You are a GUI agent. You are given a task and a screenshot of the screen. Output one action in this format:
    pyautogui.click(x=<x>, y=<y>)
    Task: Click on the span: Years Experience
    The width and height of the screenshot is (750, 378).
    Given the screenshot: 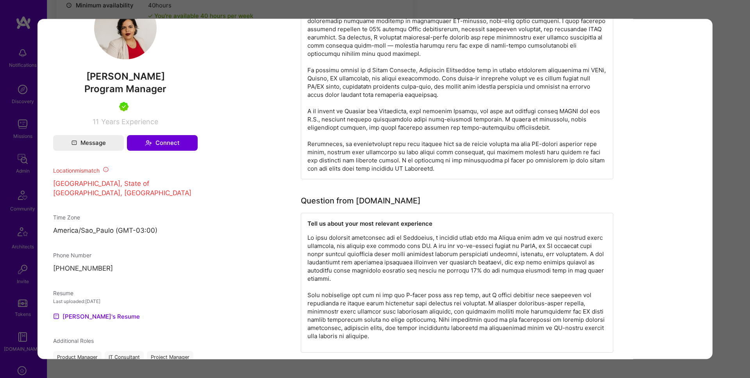 What is the action you would take?
    pyautogui.click(x=130, y=122)
    